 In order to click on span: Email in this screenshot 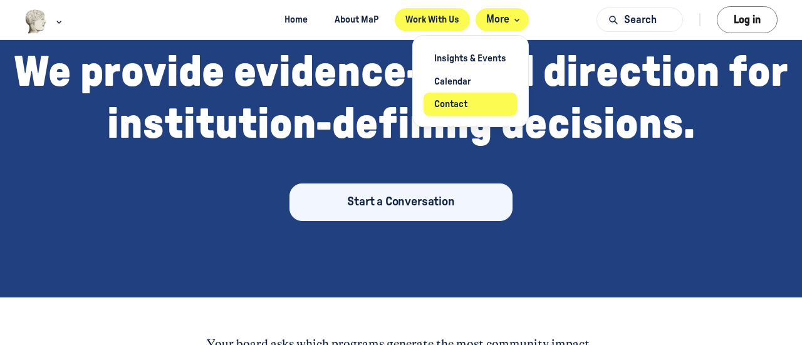, I will do `click(18, 127)`.